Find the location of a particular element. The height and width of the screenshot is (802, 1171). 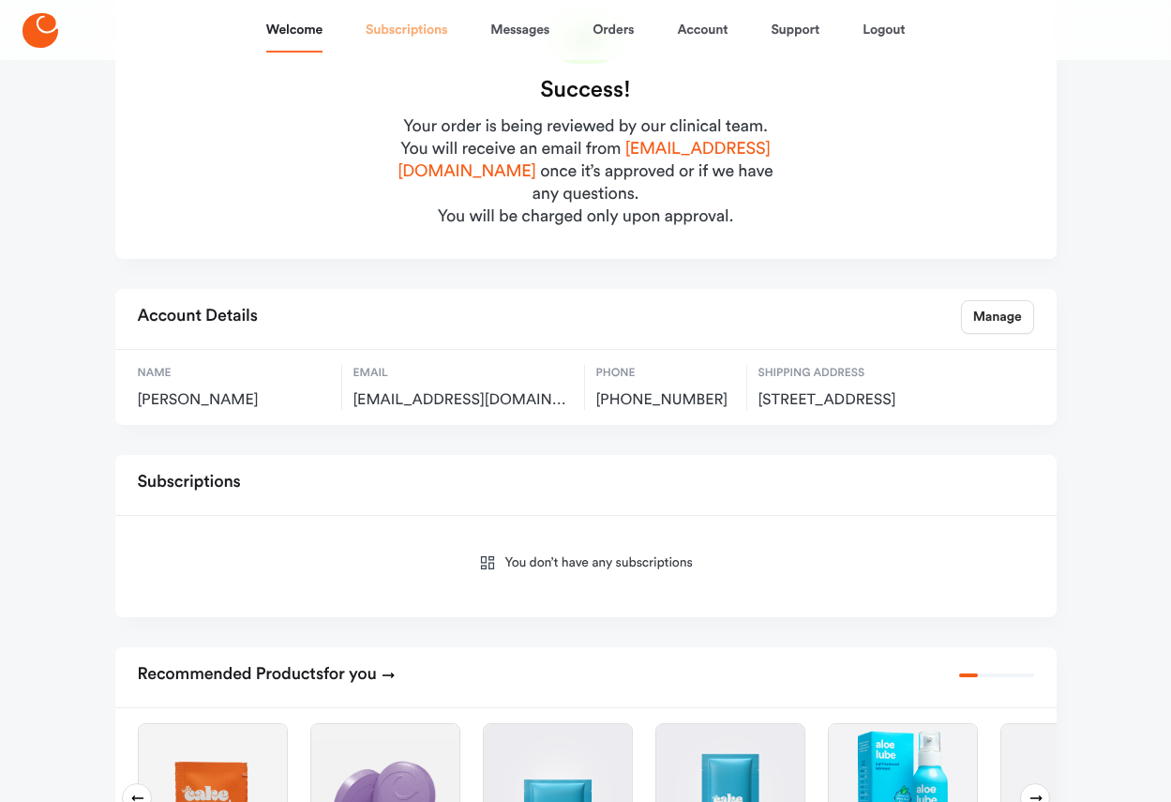

span: Name is located at coordinates (233, 373).